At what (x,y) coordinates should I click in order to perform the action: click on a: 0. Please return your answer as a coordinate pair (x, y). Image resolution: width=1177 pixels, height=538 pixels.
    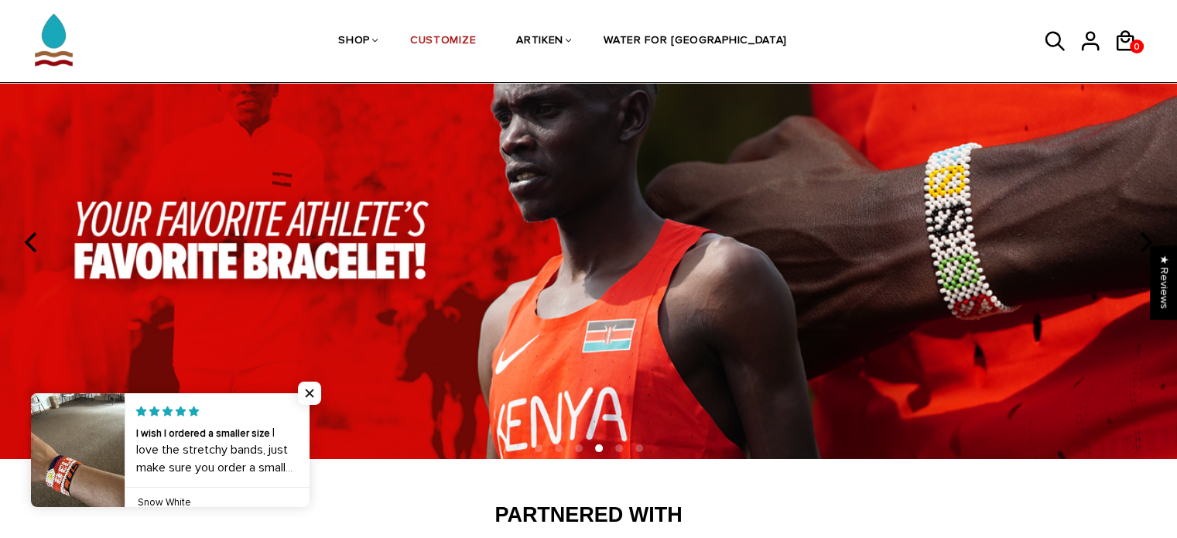
    Looking at the image, I should click on (1136, 46).